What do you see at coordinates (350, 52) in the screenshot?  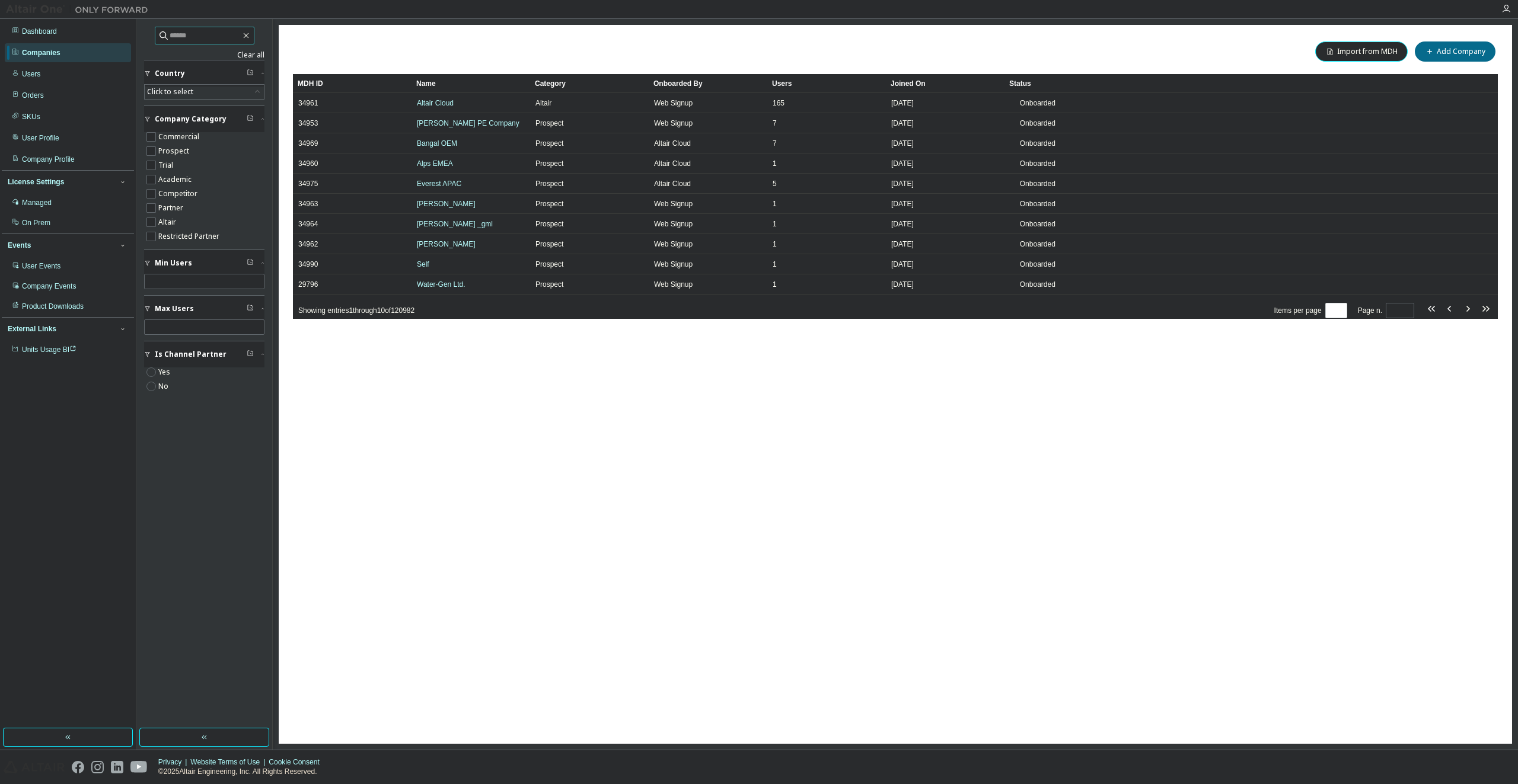 I see `span: Companies (120982)` at bounding box center [350, 52].